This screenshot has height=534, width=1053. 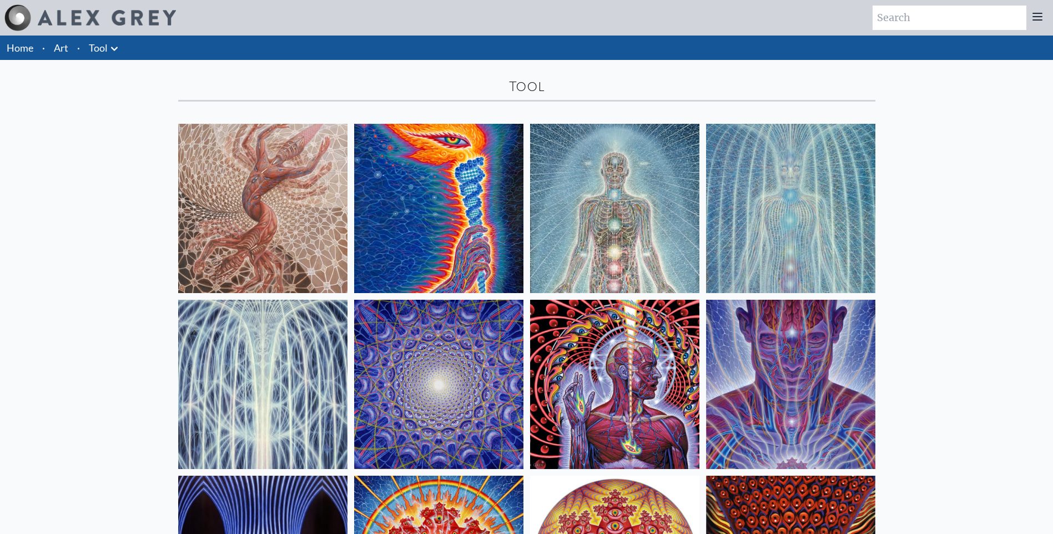 What do you see at coordinates (61, 48) in the screenshot?
I see `a: Art` at bounding box center [61, 48].